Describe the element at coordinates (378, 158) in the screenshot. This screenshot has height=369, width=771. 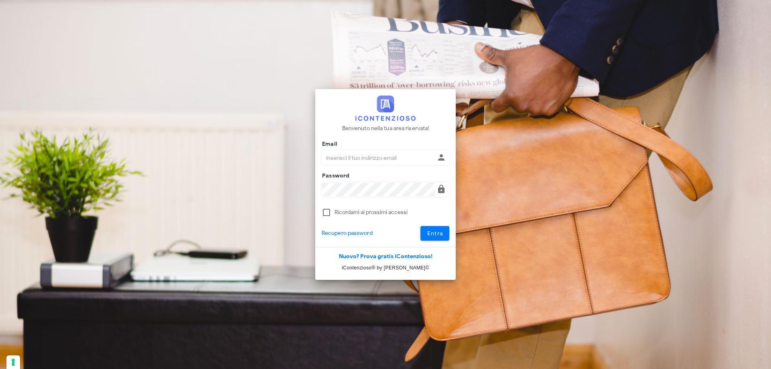
I see `input: Inserisci il tuo indirizzo email` at that location.